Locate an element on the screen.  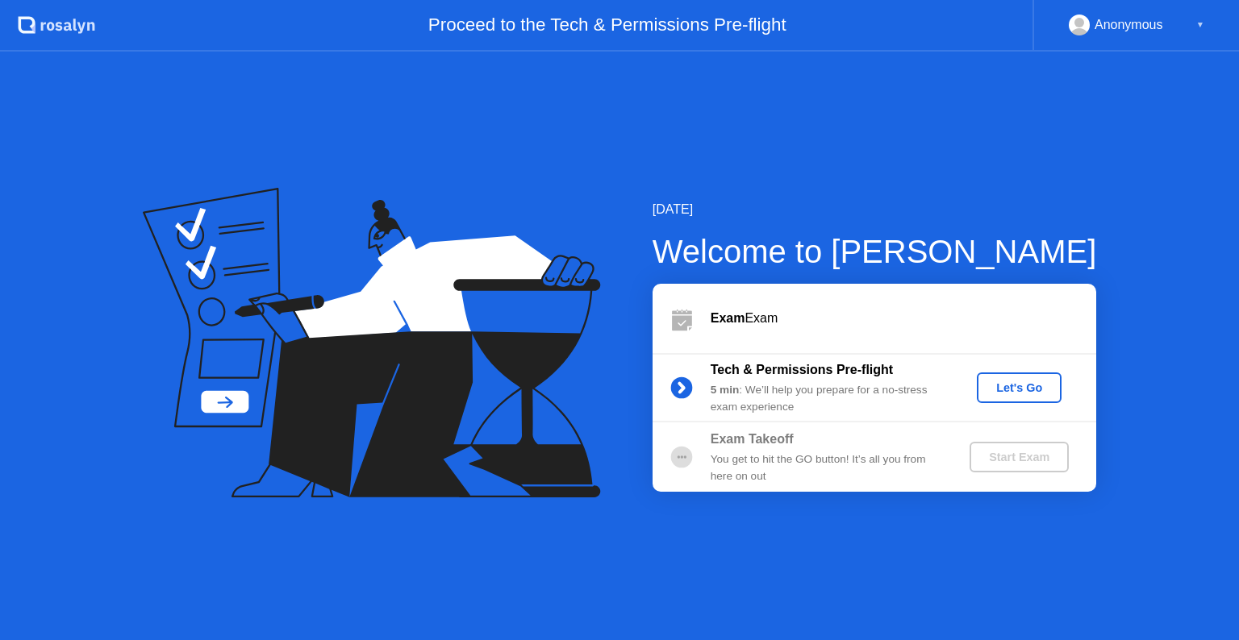
div: Start Exam is located at coordinates (1019, 457).